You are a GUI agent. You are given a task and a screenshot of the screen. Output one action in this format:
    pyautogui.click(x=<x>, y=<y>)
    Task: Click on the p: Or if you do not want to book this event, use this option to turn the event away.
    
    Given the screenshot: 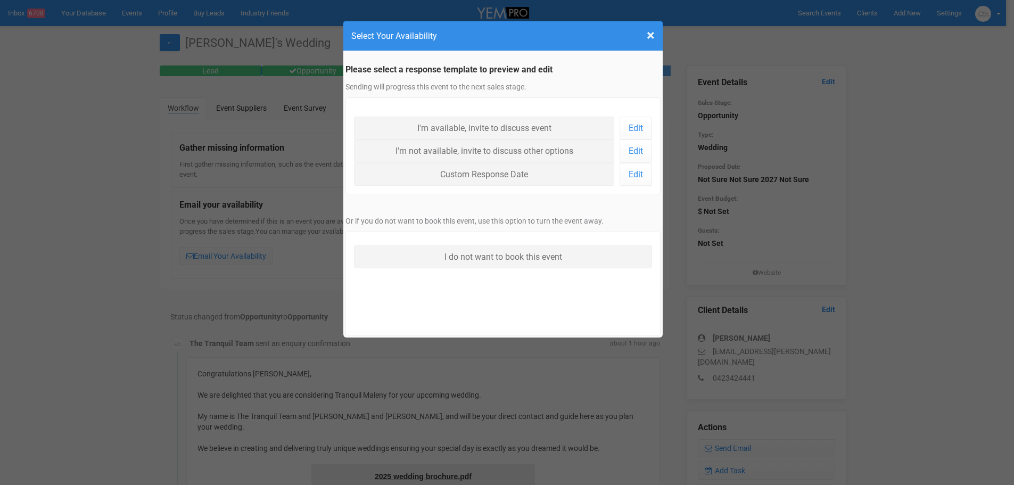 What is the action you would take?
    pyautogui.click(x=503, y=221)
    